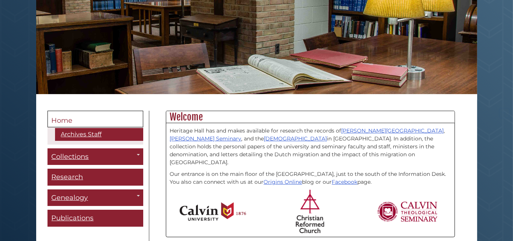 The image size is (513, 241). I want to click on span: Home, so click(62, 121).